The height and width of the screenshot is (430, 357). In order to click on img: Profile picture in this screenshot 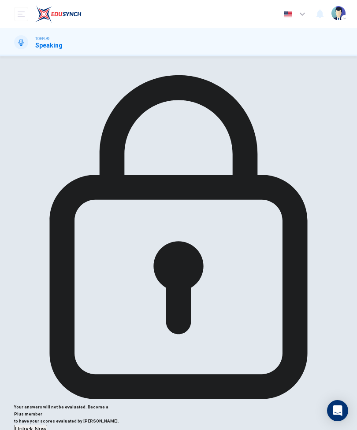, I will do `click(338, 13)`.